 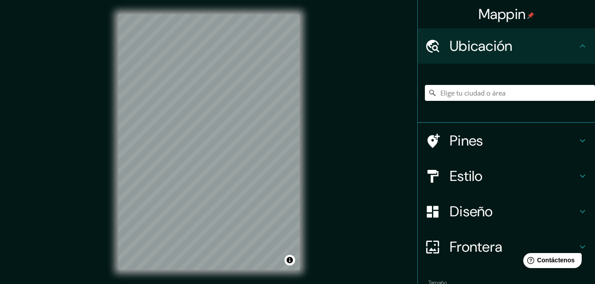 What do you see at coordinates (513, 46) in the screenshot?
I see `h4: Ubicación` at bounding box center [513, 46].